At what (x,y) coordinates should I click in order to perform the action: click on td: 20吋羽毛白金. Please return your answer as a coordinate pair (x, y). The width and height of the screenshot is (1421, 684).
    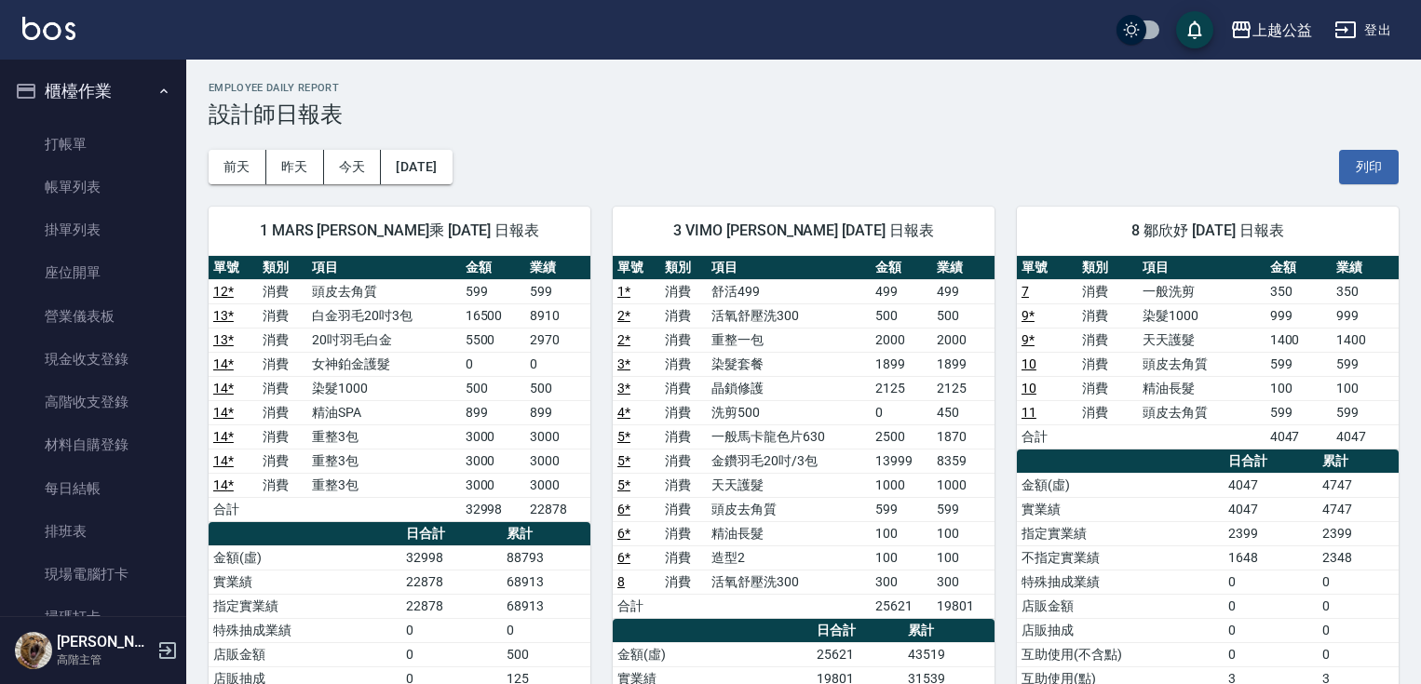
    Looking at the image, I should click on (384, 340).